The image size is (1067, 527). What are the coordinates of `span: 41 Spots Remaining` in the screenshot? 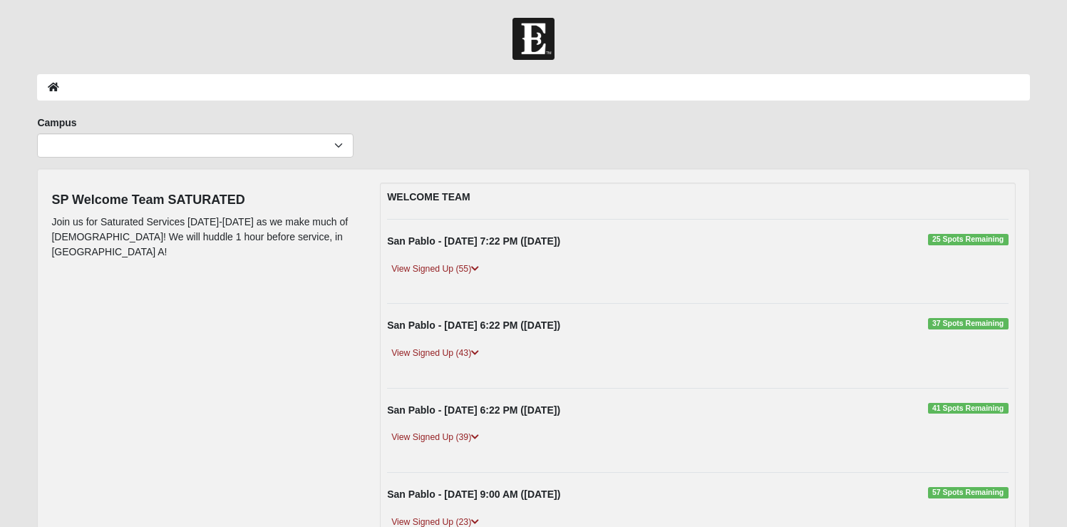 It's located at (968, 409).